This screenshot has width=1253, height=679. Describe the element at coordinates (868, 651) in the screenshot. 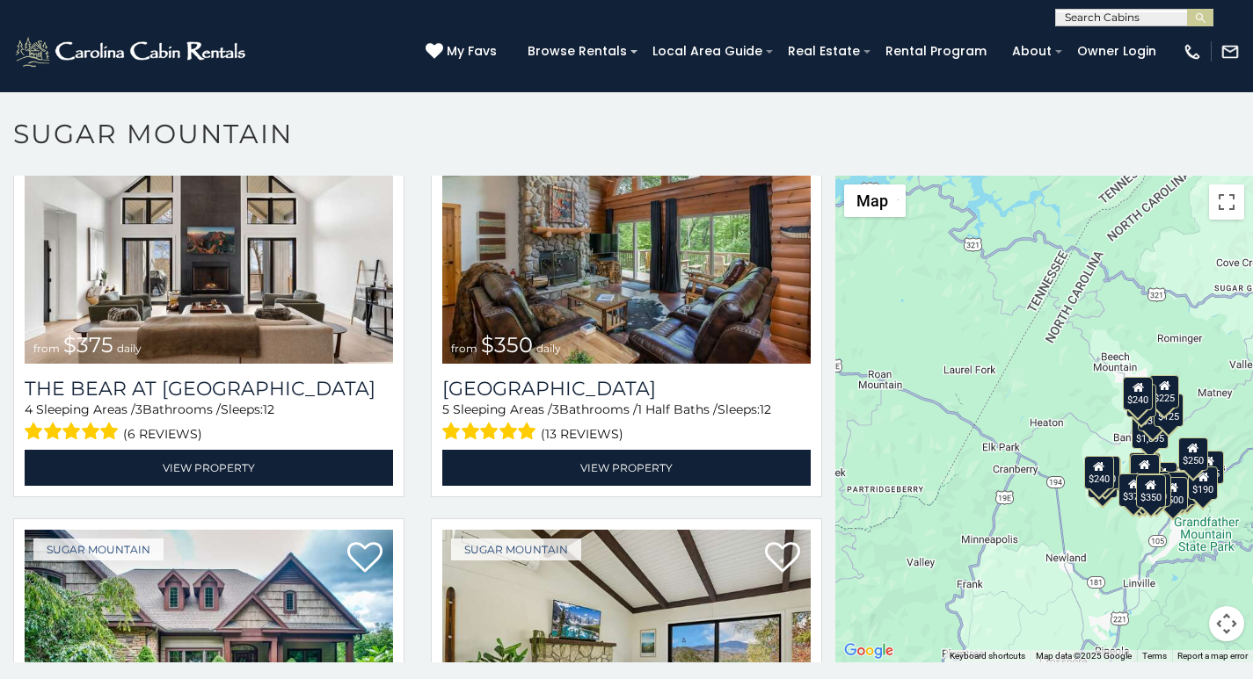

I see `a: Open this area in Google Maps (opens a new window)` at that location.